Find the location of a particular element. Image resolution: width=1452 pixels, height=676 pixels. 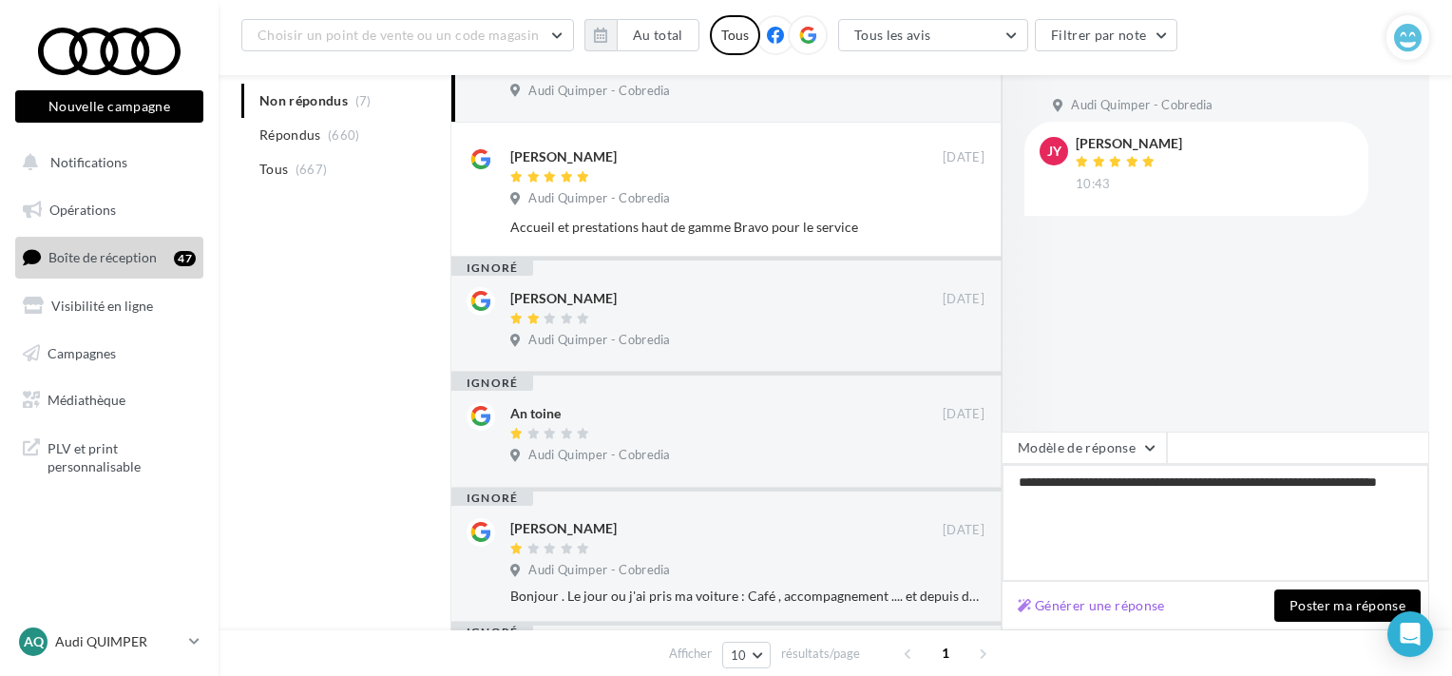

span: 10 is located at coordinates (738, 655).